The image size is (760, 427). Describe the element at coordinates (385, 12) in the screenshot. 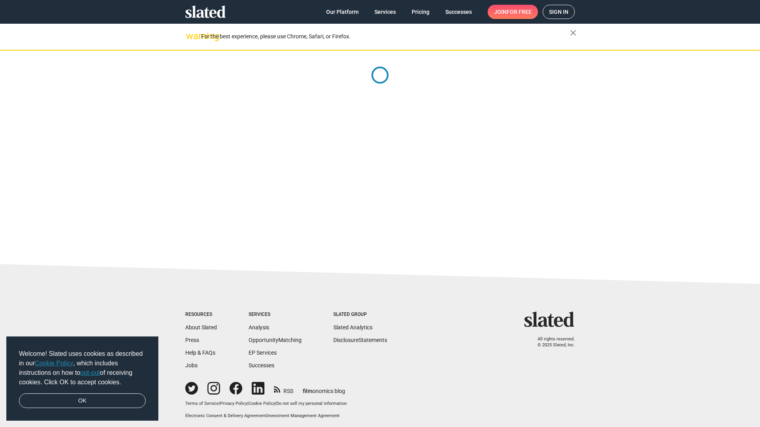

I see `span: Services` at that location.